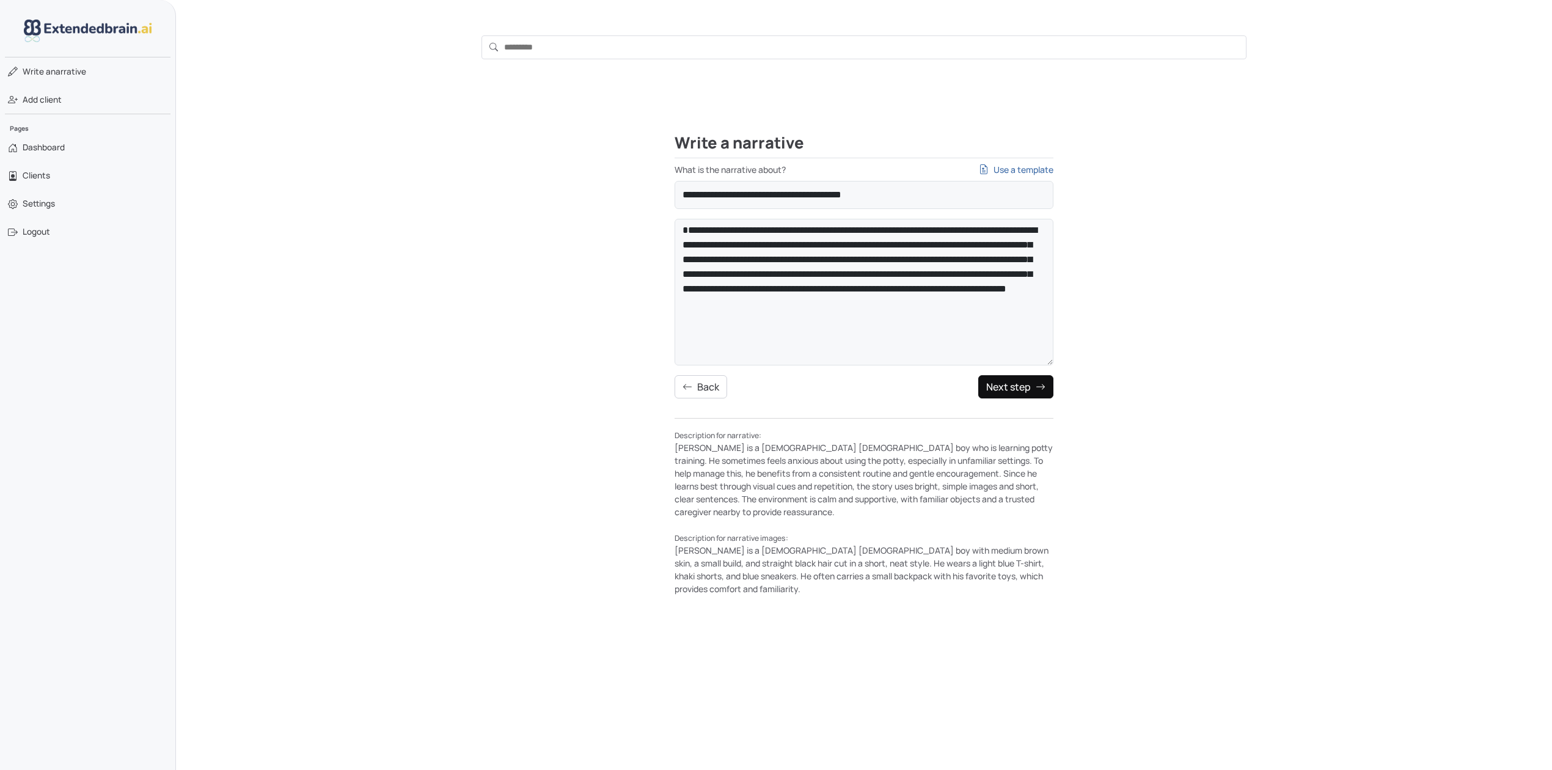  What do you see at coordinates (864, 169) in the screenshot?
I see `label: What is the narrative about?` at bounding box center [864, 169].